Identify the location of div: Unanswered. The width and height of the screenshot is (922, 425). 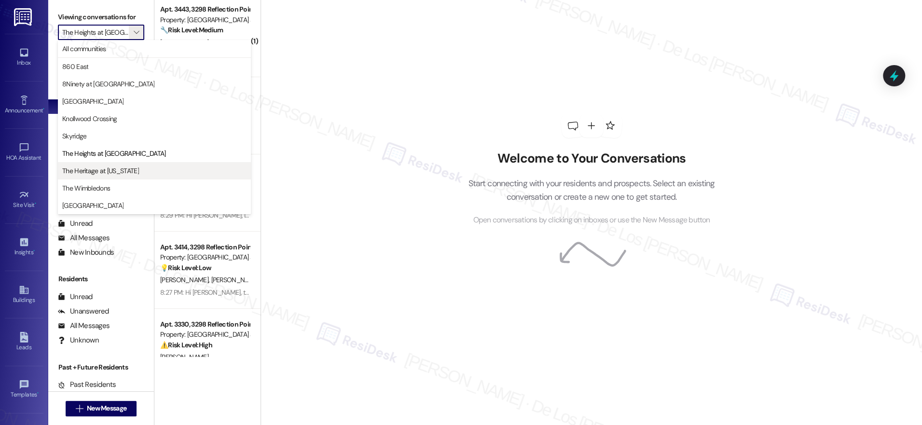
(84, 311).